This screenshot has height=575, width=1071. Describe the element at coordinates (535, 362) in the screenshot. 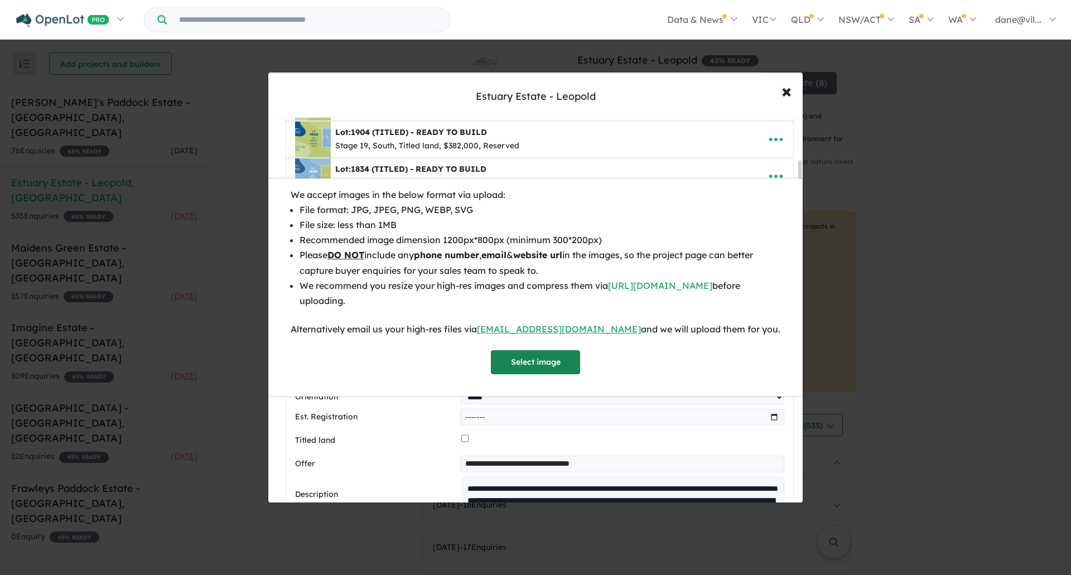

I see `button: Select image` at that location.